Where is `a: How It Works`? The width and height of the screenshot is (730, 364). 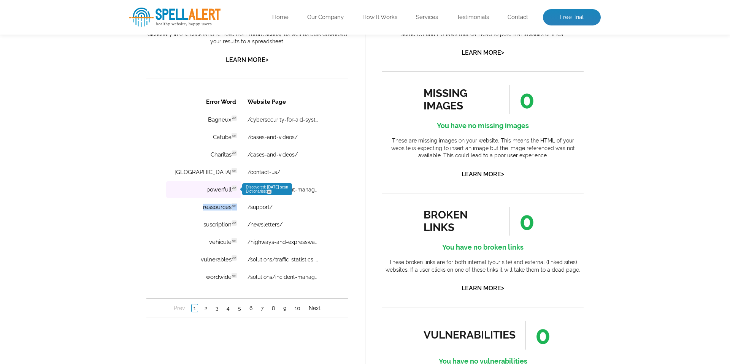
a: How It Works is located at coordinates (380, 17).